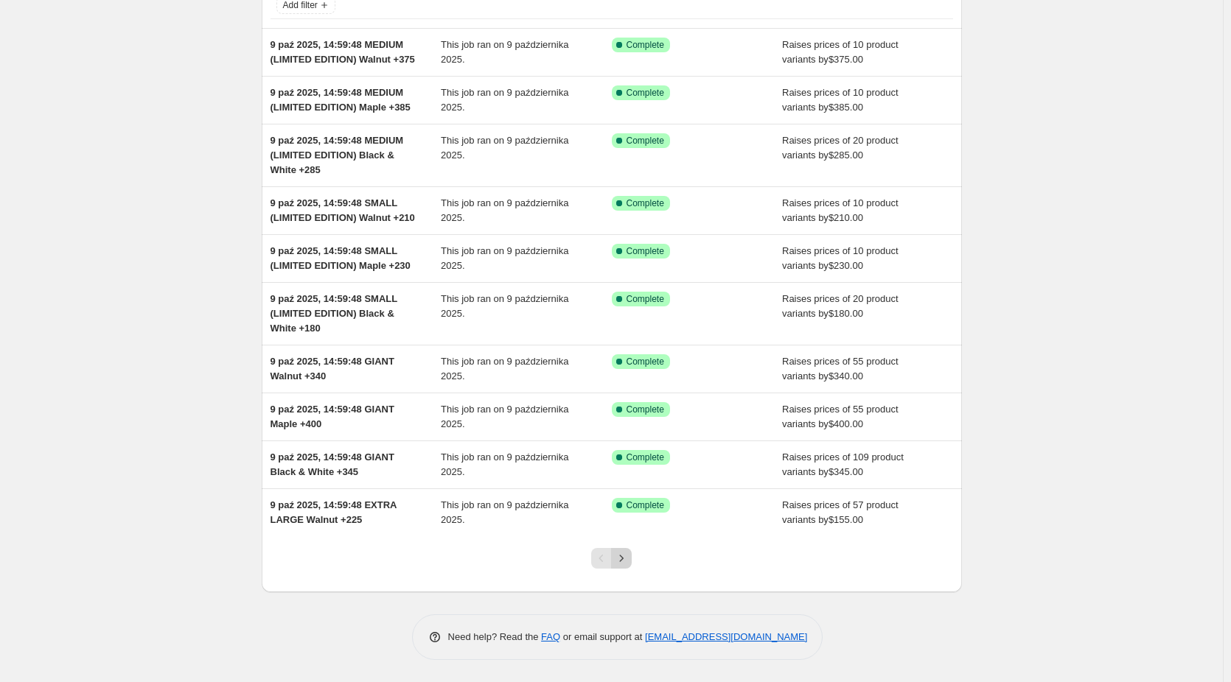 The image size is (1231, 682). Describe the element at coordinates (845, 265) in the screenshot. I see `span: $230.00` at that location.